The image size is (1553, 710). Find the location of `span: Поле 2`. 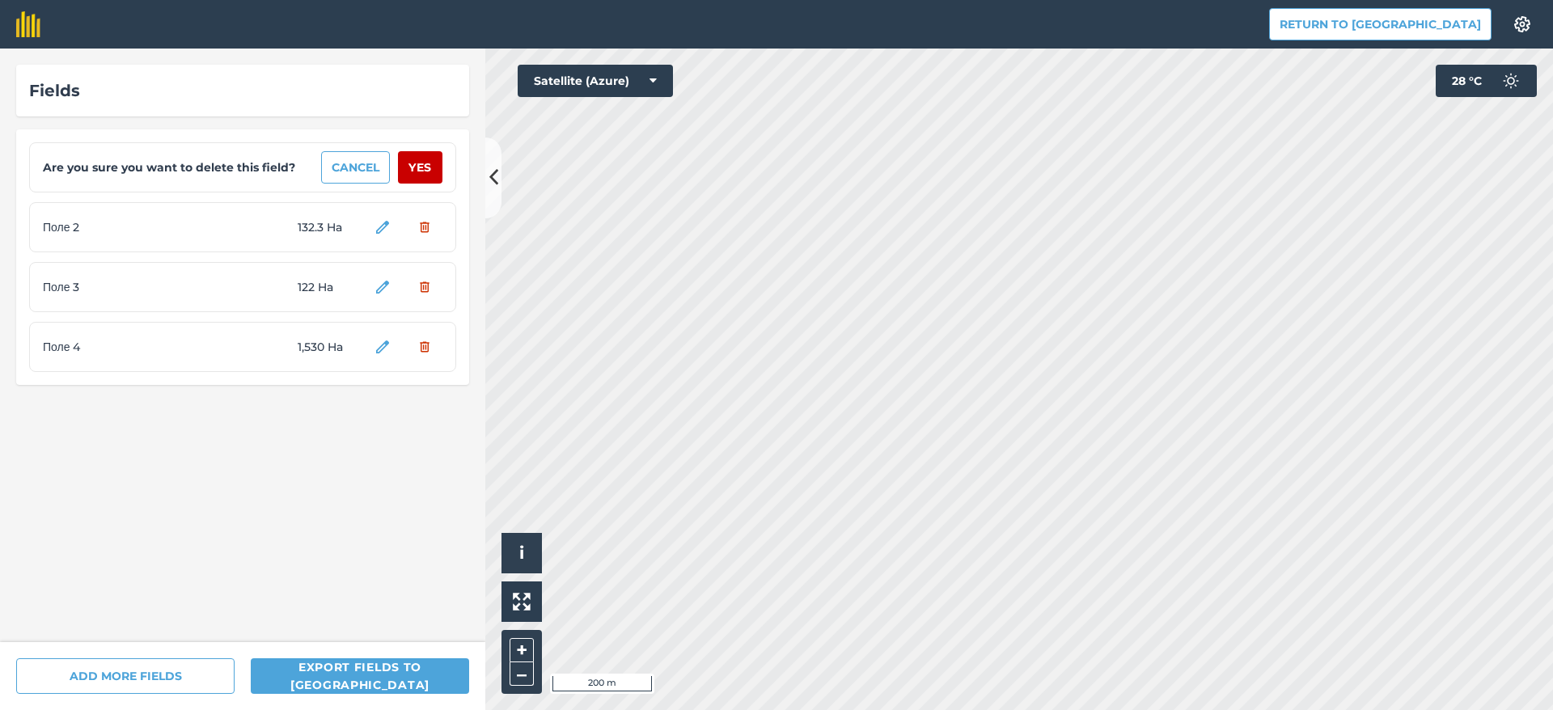

span: Поле 2 is located at coordinates (104, 227).